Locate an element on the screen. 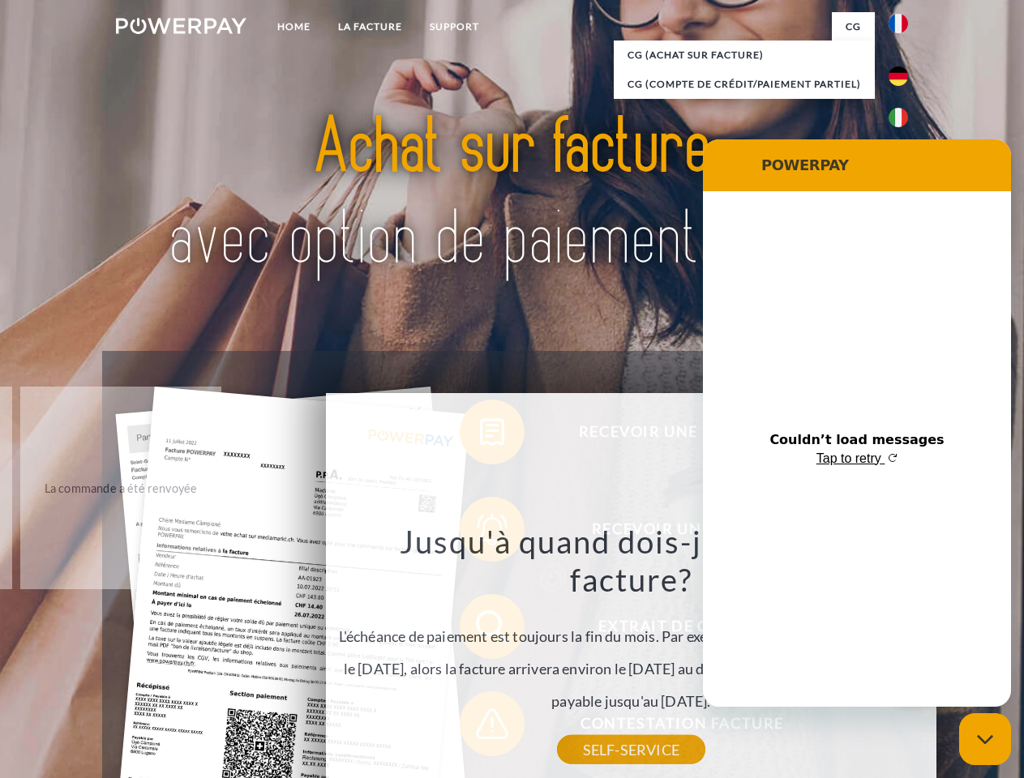 The image size is (1024, 778). img: title-powerpay_fr.svg is located at coordinates (512, 194).